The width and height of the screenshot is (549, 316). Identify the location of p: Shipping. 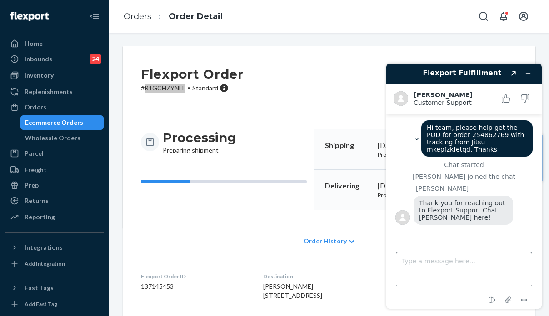
(348, 146).